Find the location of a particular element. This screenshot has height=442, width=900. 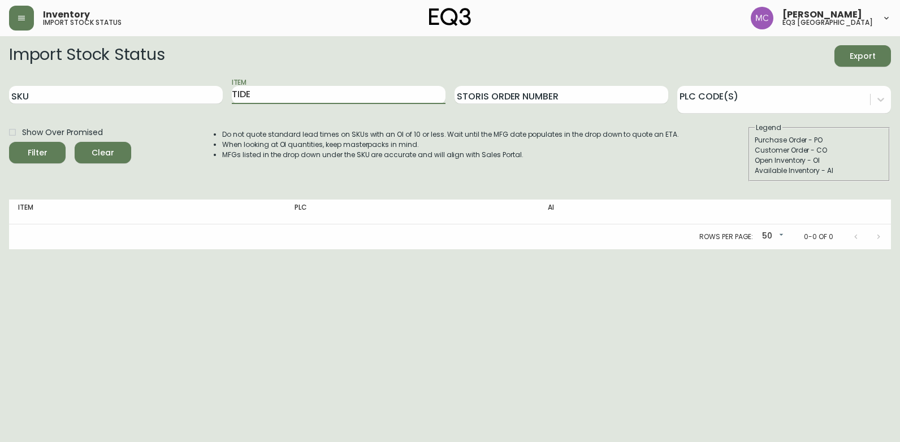

div: Purchase Order - PO is located at coordinates (819, 140).